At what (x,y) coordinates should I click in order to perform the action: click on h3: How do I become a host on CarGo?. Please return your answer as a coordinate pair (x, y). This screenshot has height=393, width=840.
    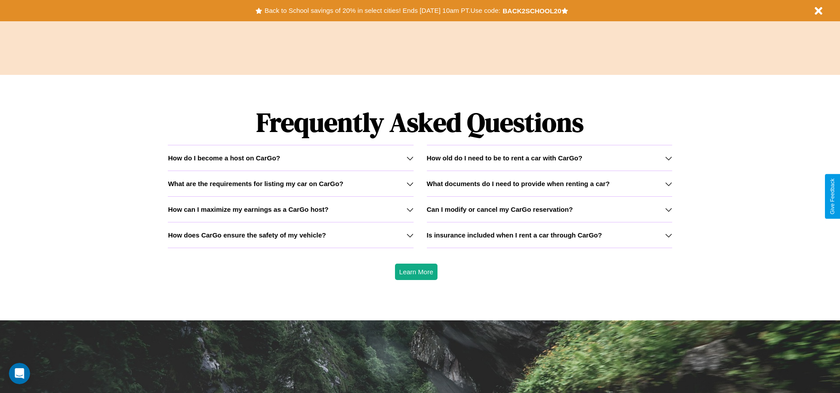
    Looking at the image, I should click on (224, 158).